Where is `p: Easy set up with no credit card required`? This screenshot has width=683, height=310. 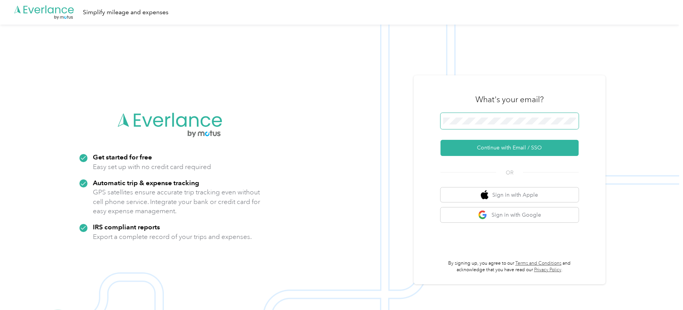
p: Easy set up with no credit card required is located at coordinates (152, 167).